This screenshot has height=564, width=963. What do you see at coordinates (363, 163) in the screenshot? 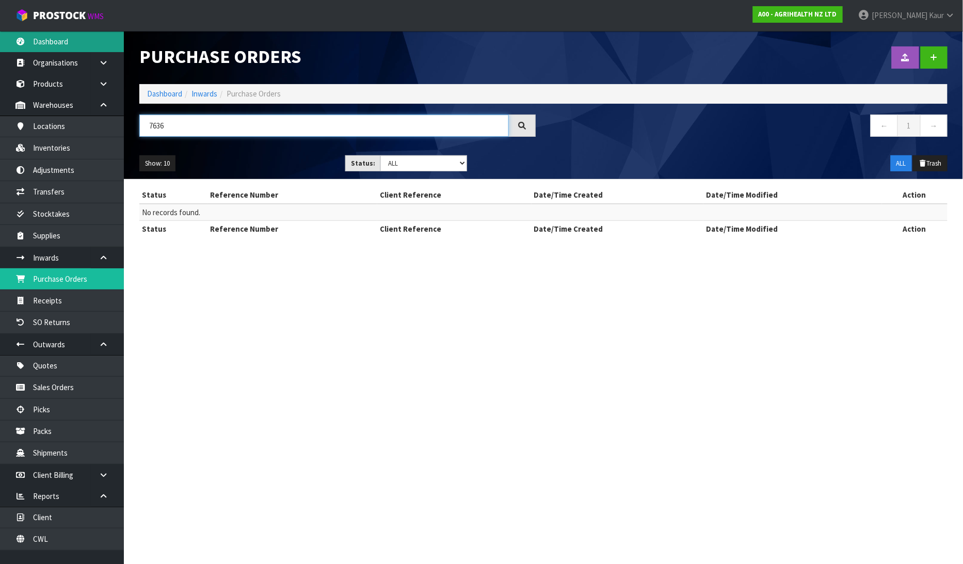
I see `strong: Status:` at bounding box center [363, 163].